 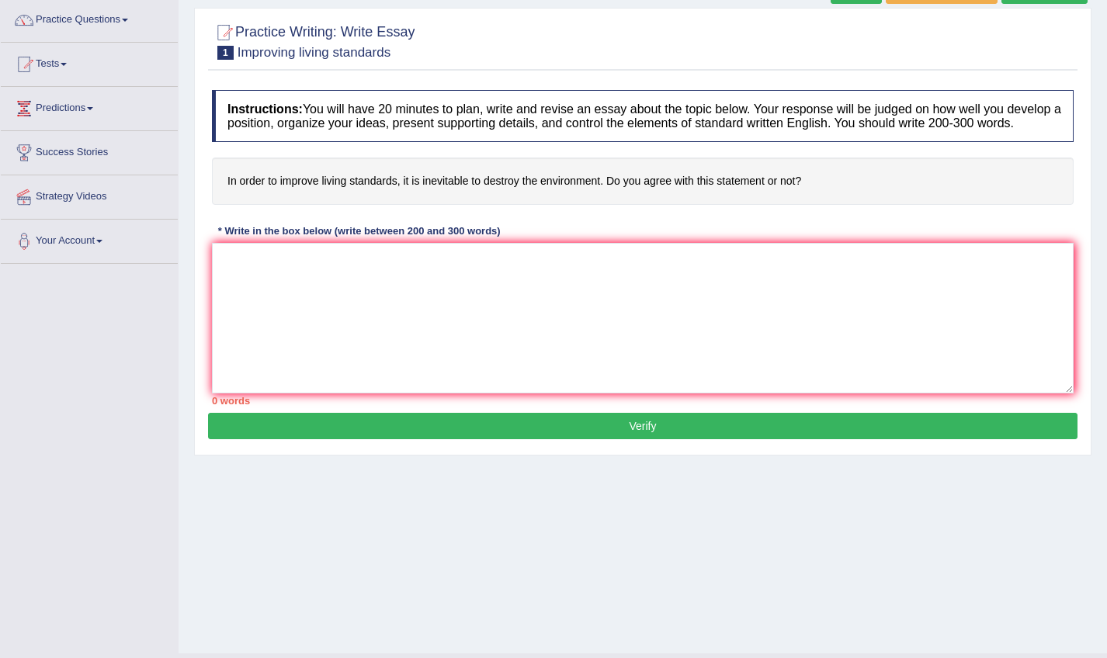 I want to click on div: * Write in the box below (write between 200 and 300 words), so click(x=359, y=231).